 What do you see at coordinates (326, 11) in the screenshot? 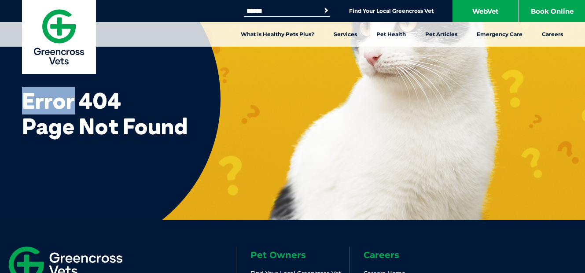
I see `button: Search` at bounding box center [326, 11].